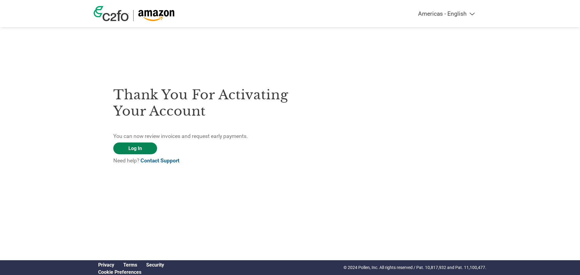 Image resolution: width=580 pixels, height=275 pixels. Describe the element at coordinates (130, 265) in the screenshot. I see `a: Terms` at that location.